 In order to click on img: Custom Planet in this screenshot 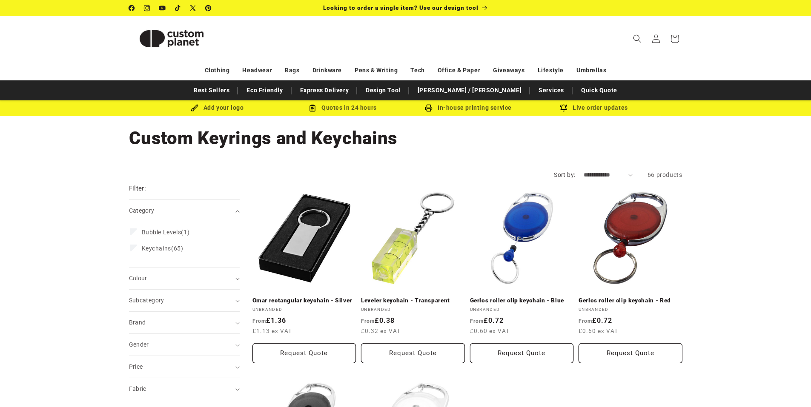, I will do `click(172, 39)`.